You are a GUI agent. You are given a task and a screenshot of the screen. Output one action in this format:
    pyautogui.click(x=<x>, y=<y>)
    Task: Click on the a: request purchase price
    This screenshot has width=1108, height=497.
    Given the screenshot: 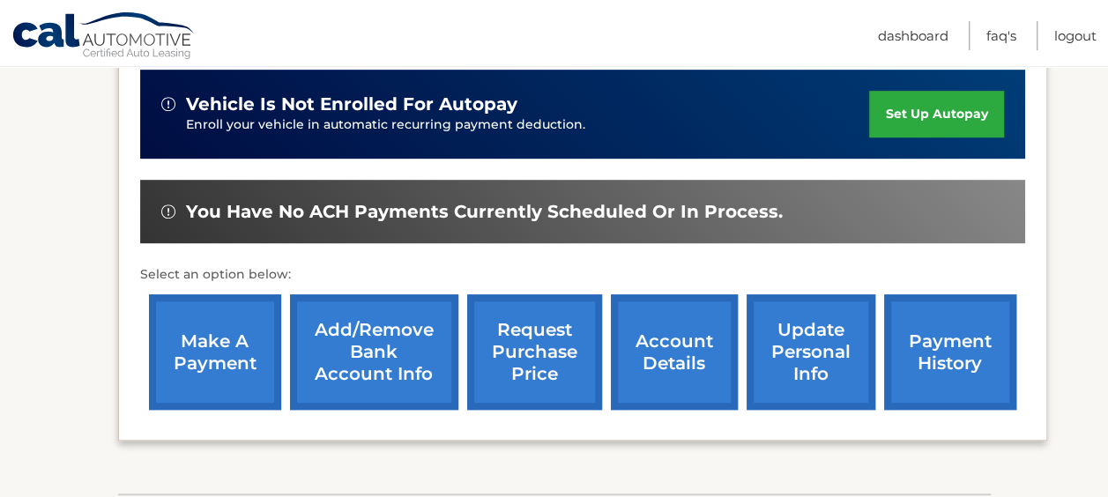 What is the action you would take?
    pyautogui.click(x=534, y=352)
    